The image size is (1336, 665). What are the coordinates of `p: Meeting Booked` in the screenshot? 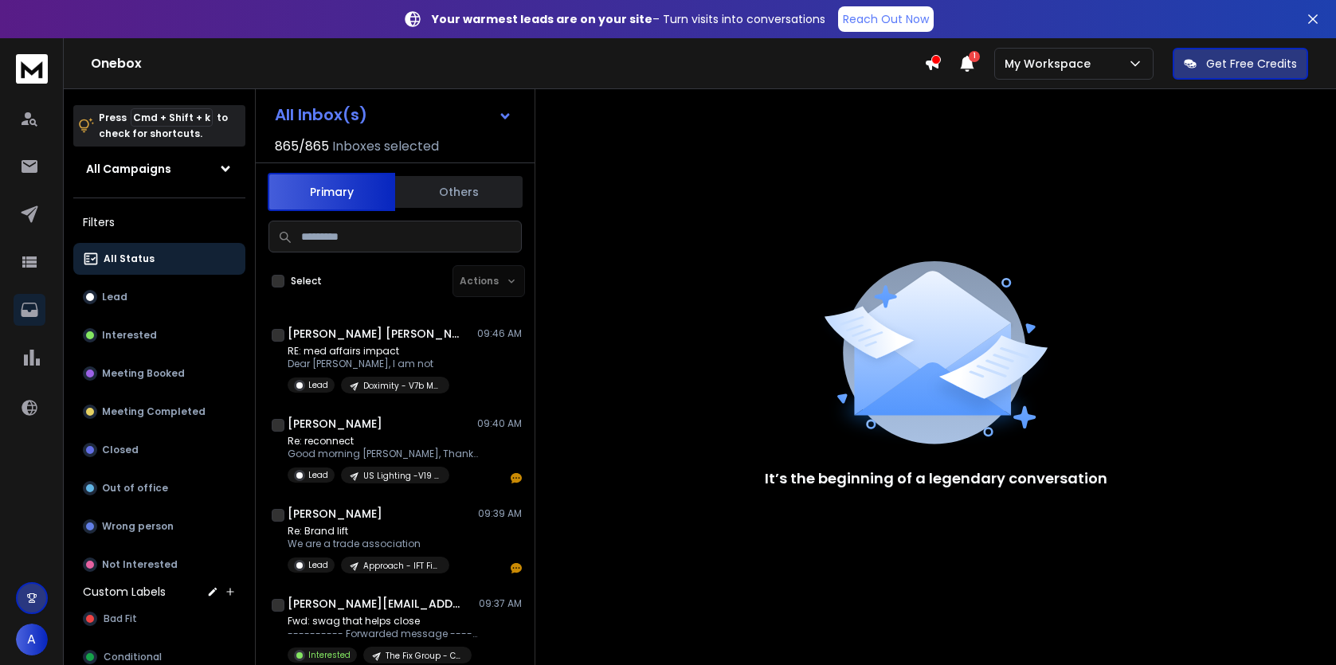 It's located at (143, 373).